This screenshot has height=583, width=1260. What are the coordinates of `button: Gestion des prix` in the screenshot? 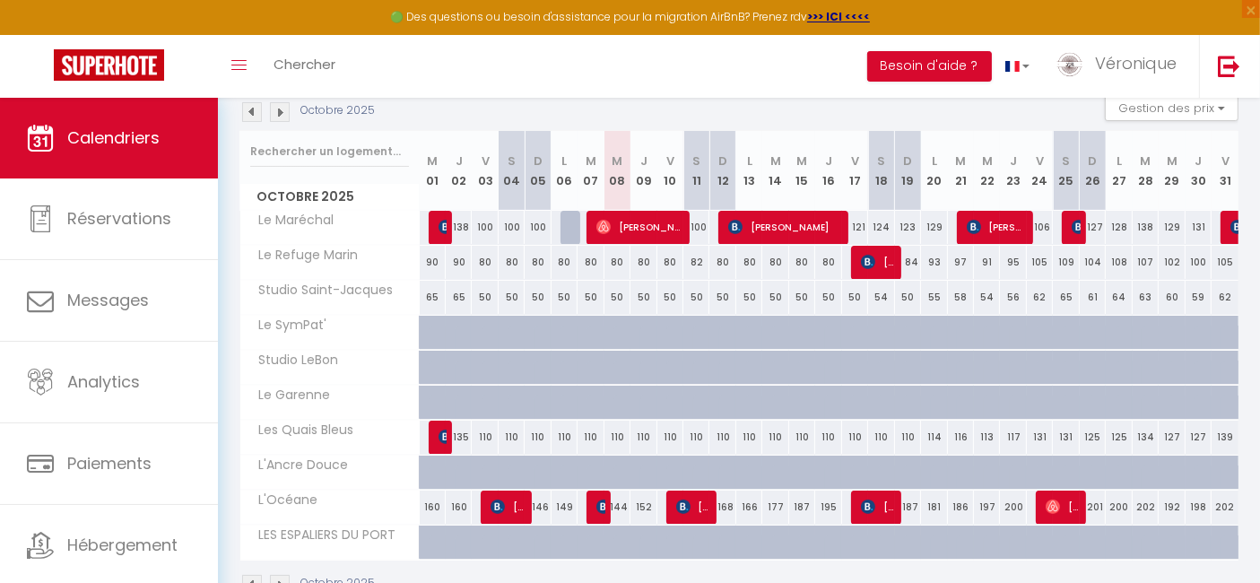 It's located at (1171, 108).